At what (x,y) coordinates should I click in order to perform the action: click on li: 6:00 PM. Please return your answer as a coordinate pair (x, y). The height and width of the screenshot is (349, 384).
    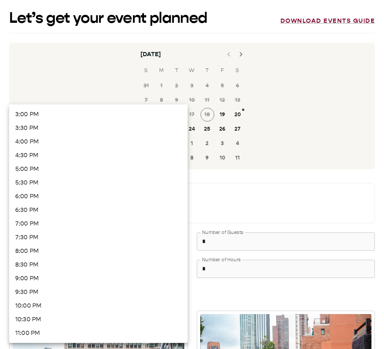
    Looking at the image, I should click on (98, 197).